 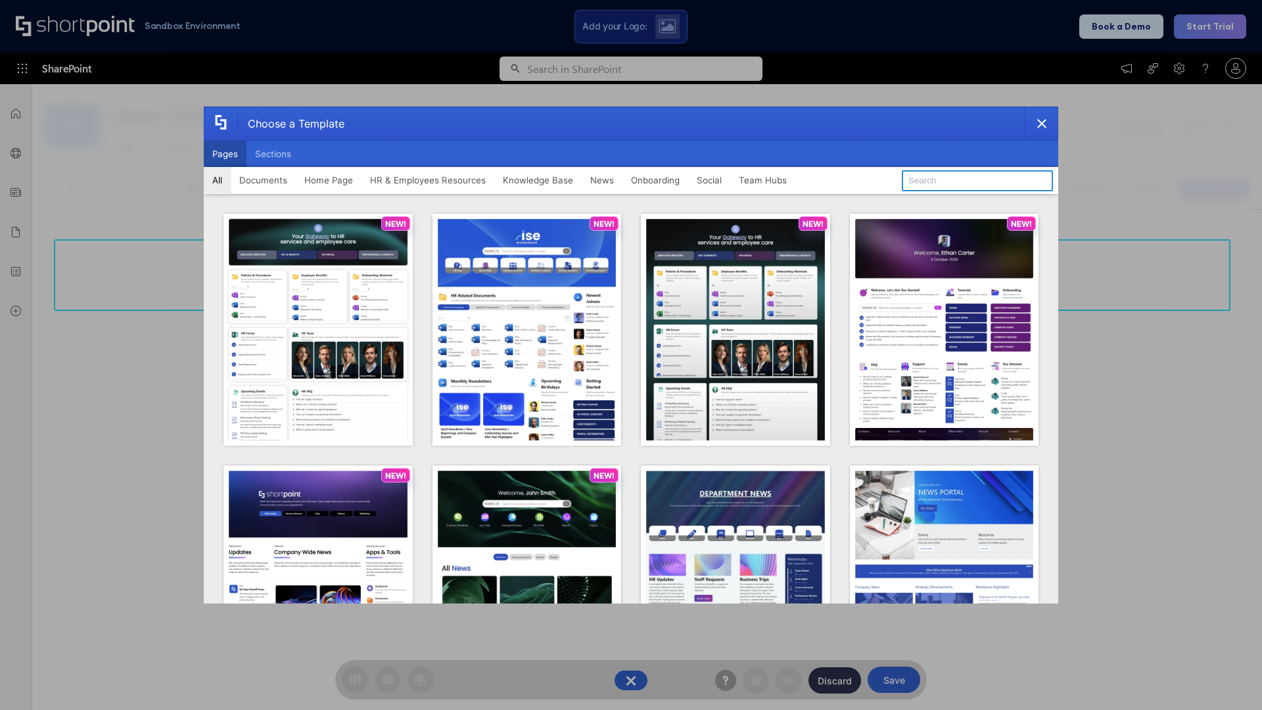 I want to click on button: All, so click(x=217, y=180).